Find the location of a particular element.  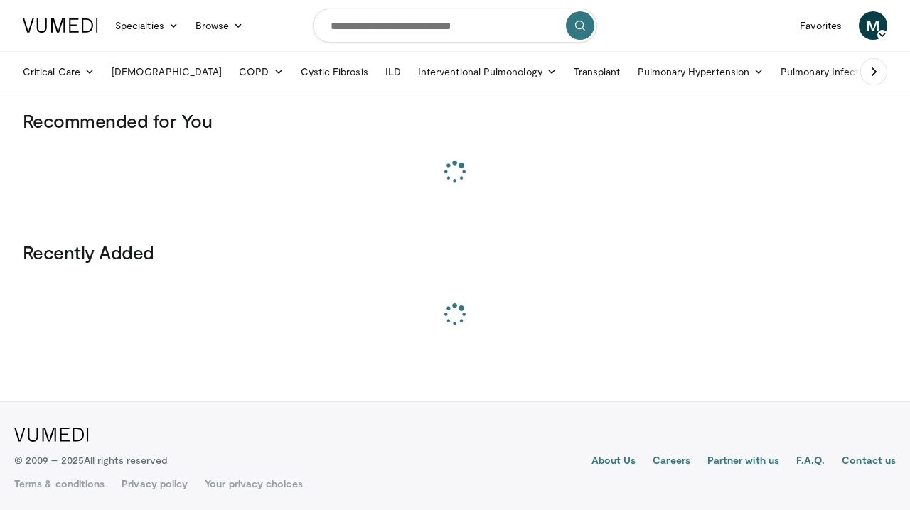

a: Favorites is located at coordinates (820, 26).